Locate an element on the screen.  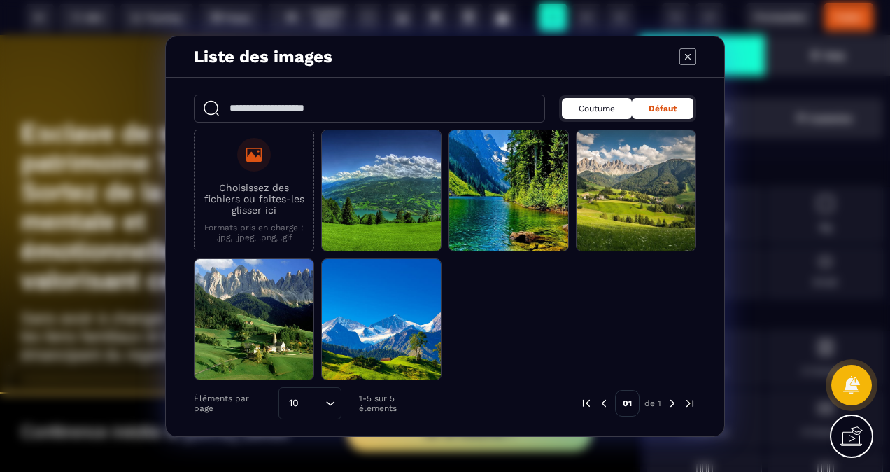
span: 10 is located at coordinates (294, 403).